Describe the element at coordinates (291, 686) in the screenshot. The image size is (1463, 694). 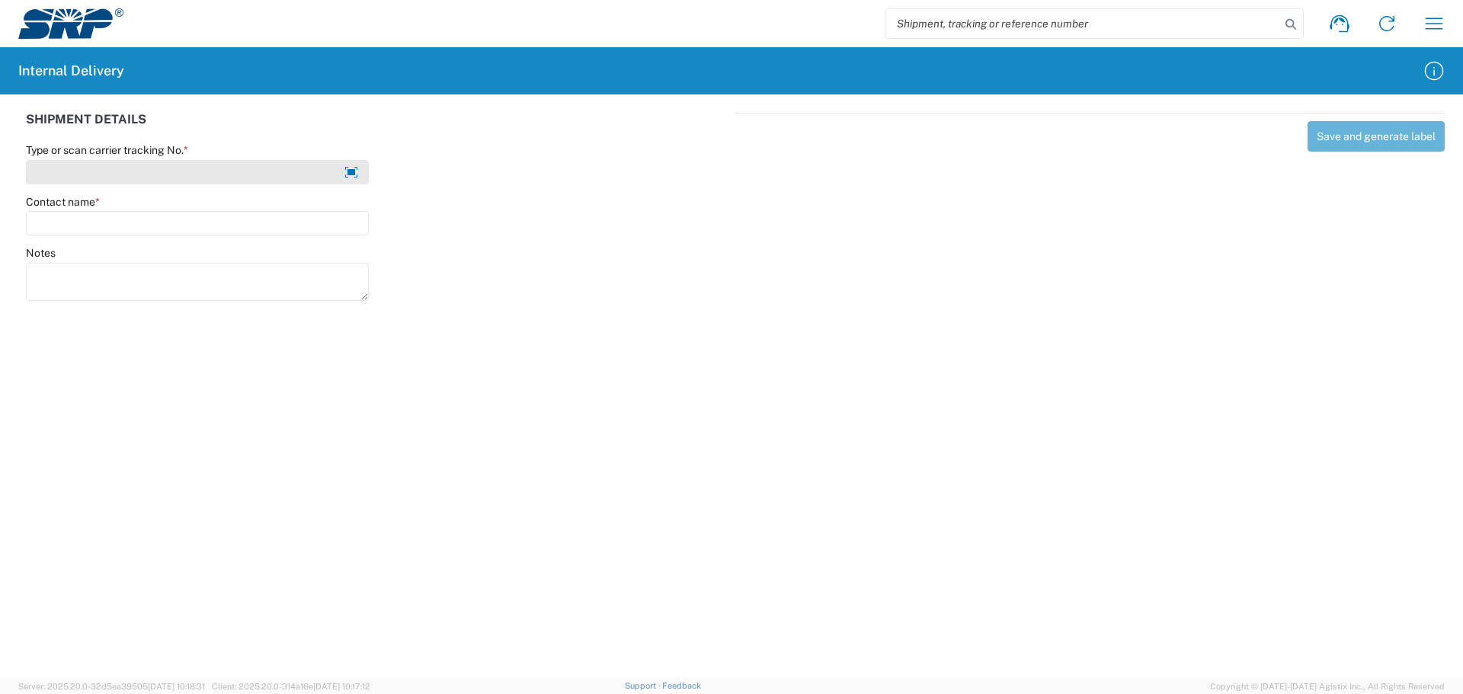
I see `span: Client: 2025.20.0-314a16e` at that location.